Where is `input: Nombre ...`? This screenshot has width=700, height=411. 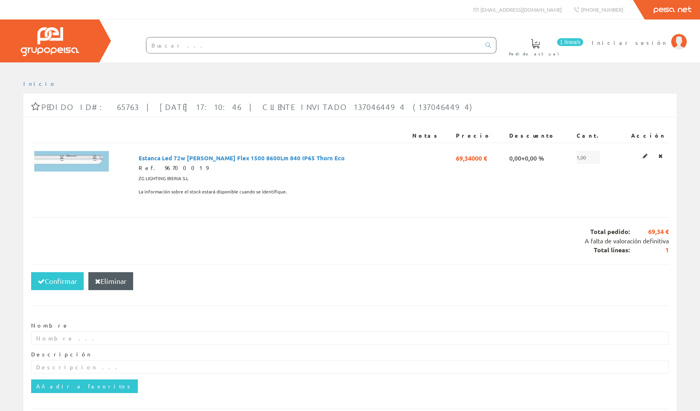 input: Nombre ... is located at coordinates (350, 338).